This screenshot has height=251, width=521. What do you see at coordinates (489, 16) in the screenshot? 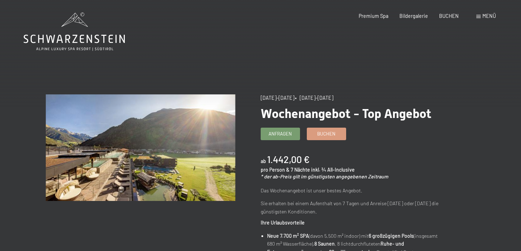
I see `span: Menü` at bounding box center [489, 16].